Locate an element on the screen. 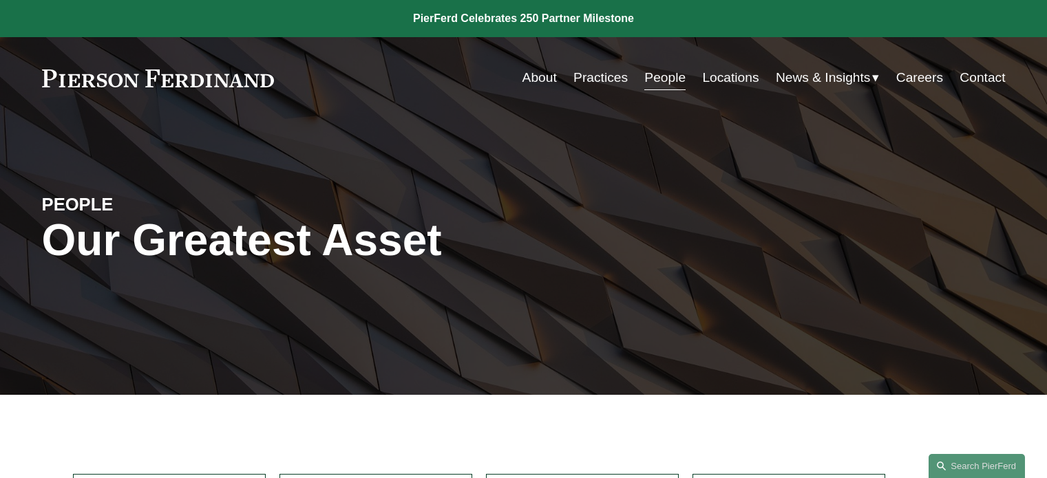 The width and height of the screenshot is (1047, 478). a: People is located at coordinates (665, 78).